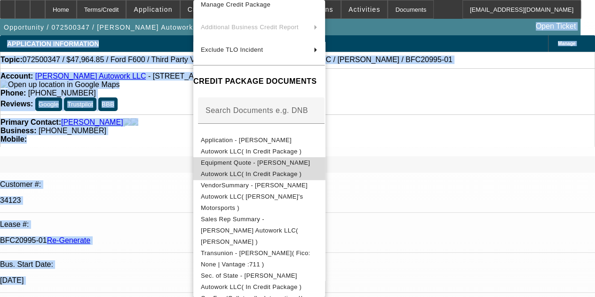 The width and height of the screenshot is (595, 297). What do you see at coordinates (259, 169) in the screenshot?
I see `button: Equipment Quote - Jaimes Autowork LLC( In Credit Package )` at bounding box center [259, 169].